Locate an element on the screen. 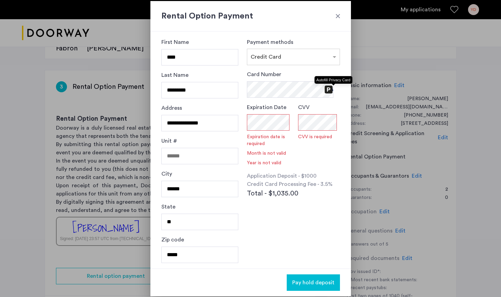 The image size is (501, 297). label: Card Number is located at coordinates (264, 75).